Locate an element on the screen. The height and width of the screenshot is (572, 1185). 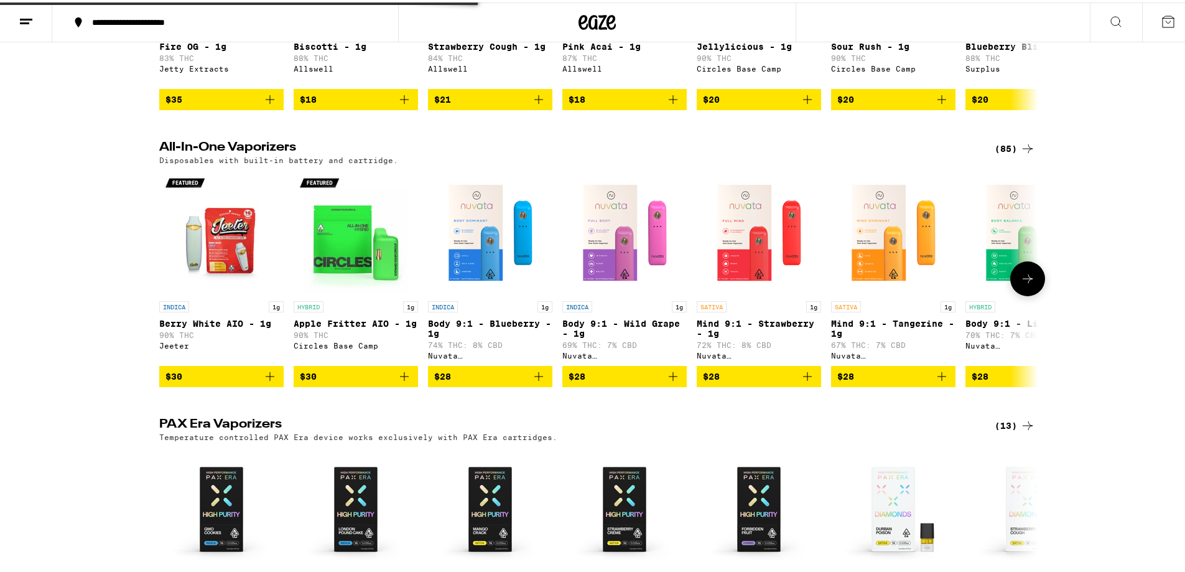
p: 72% THC: 8% CBD is located at coordinates (759, 342).